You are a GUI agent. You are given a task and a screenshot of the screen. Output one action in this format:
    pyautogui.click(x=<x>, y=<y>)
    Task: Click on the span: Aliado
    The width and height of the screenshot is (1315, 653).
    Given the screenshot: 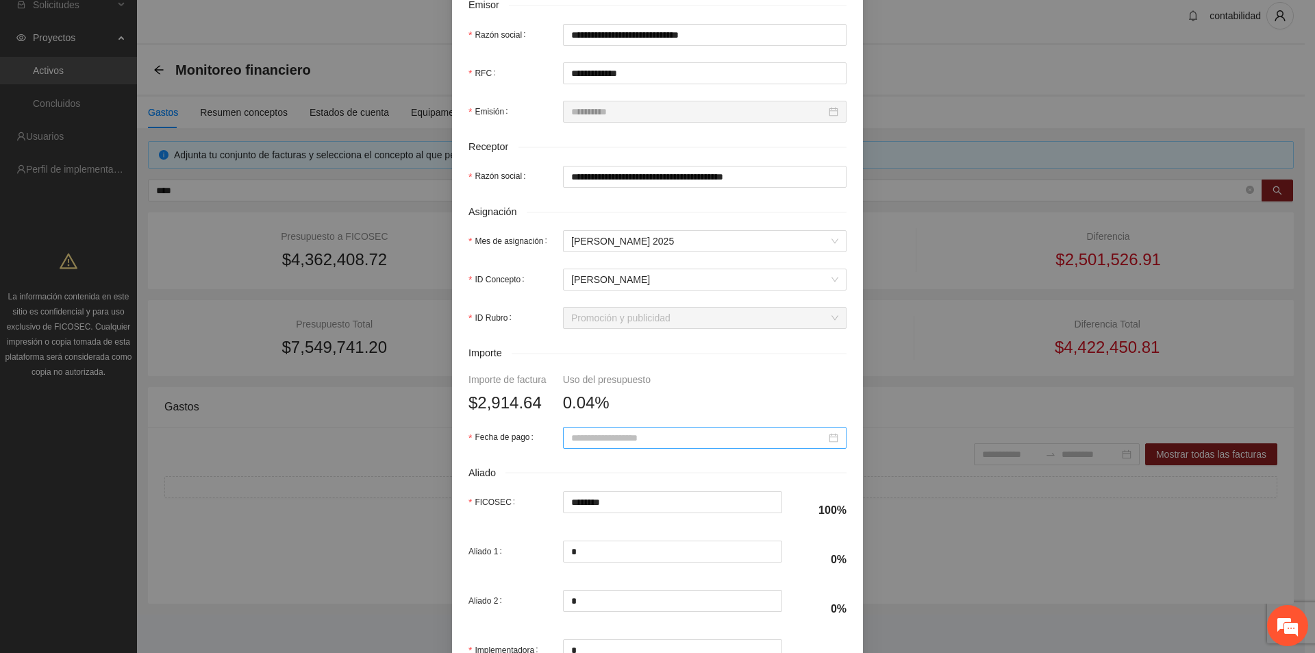 What is the action you would take?
    pyautogui.click(x=487, y=473)
    